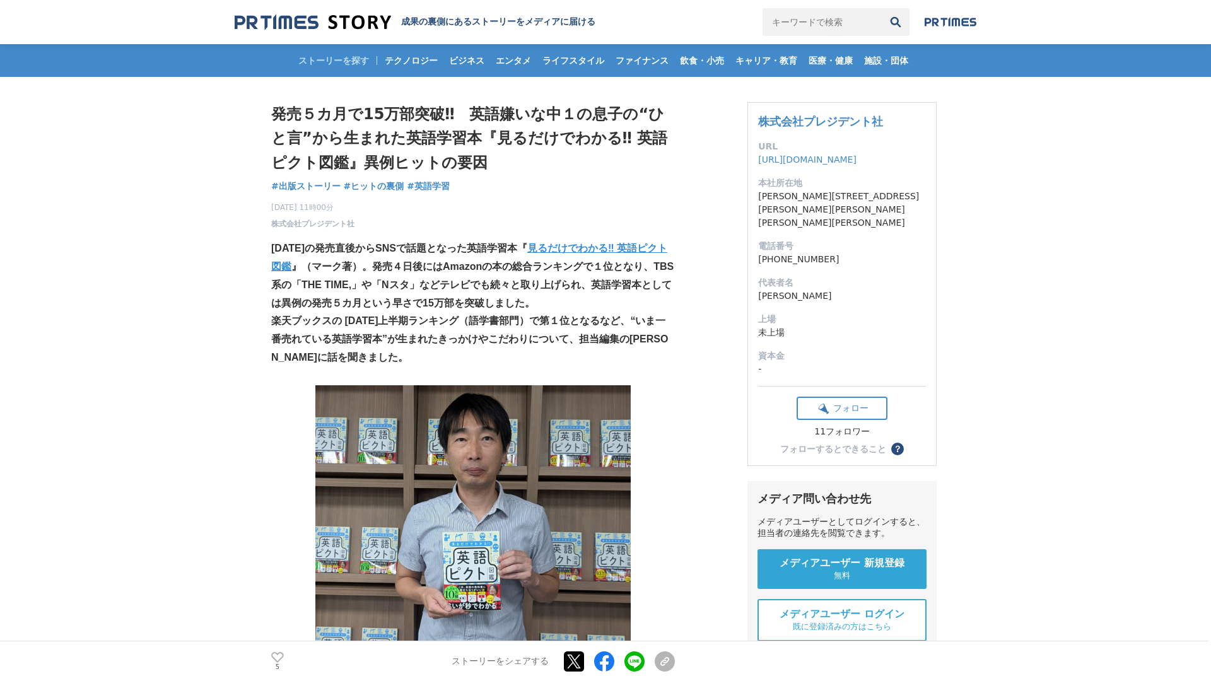  What do you see at coordinates (842, 408) in the screenshot?
I see `button: フォロー` at bounding box center [842, 408].